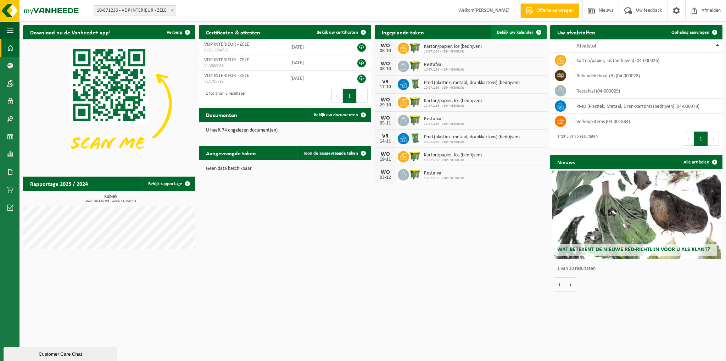  Describe the element at coordinates (337, 32) in the screenshot. I see `span: Bekijk uw certificaten` at that location.